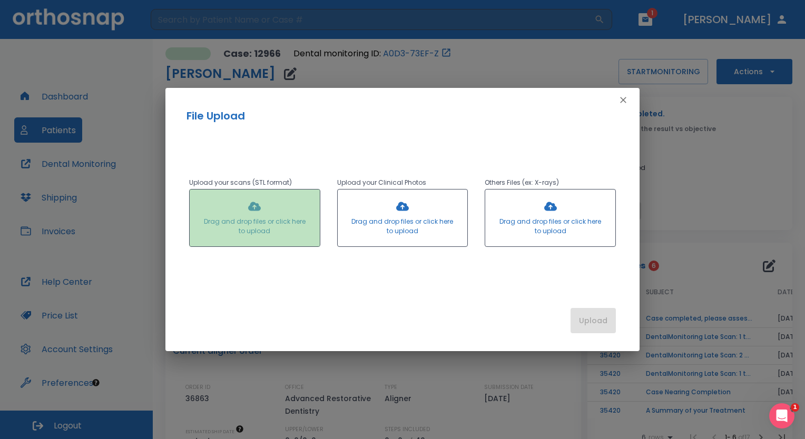 The height and width of the screenshot is (439, 805). What do you see at coordinates (403, 116) in the screenshot?
I see `h2: File Upload` at bounding box center [403, 116].